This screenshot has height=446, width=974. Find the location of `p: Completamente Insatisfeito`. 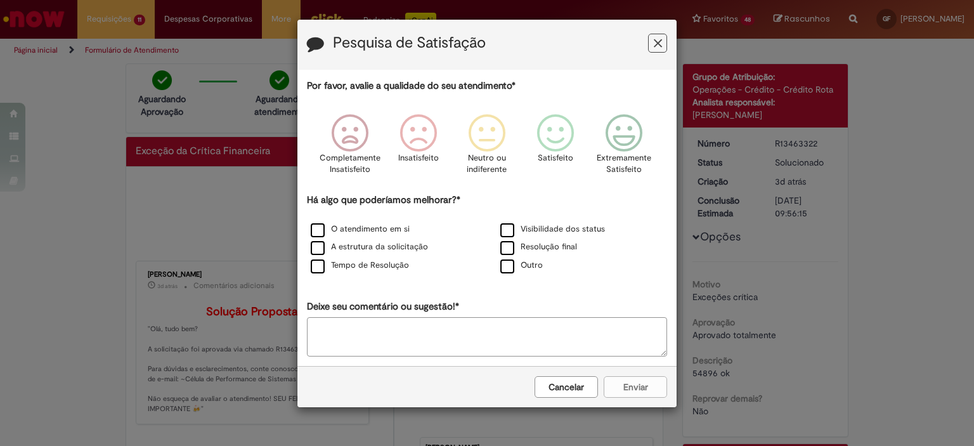

p: Completamente Insatisfeito is located at coordinates (350, 164).